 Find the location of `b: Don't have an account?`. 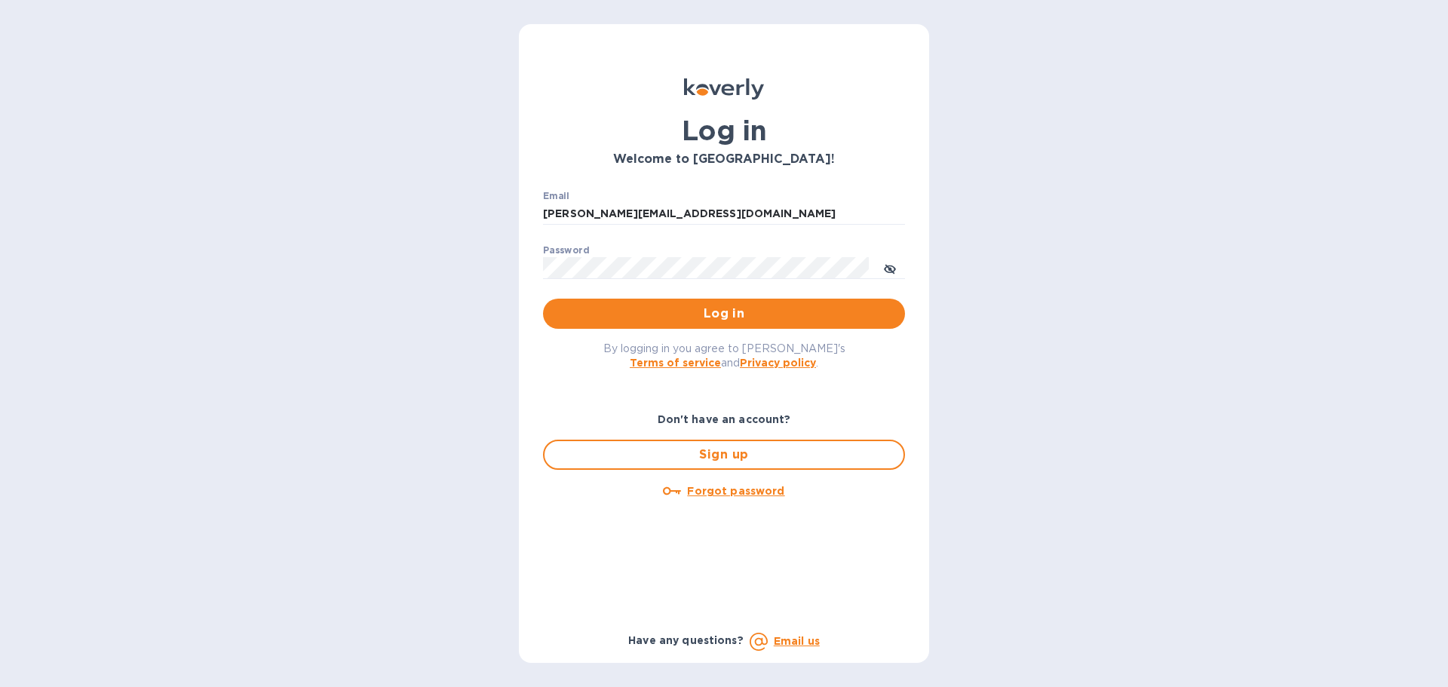

b: Don't have an account? is located at coordinates (724, 419).